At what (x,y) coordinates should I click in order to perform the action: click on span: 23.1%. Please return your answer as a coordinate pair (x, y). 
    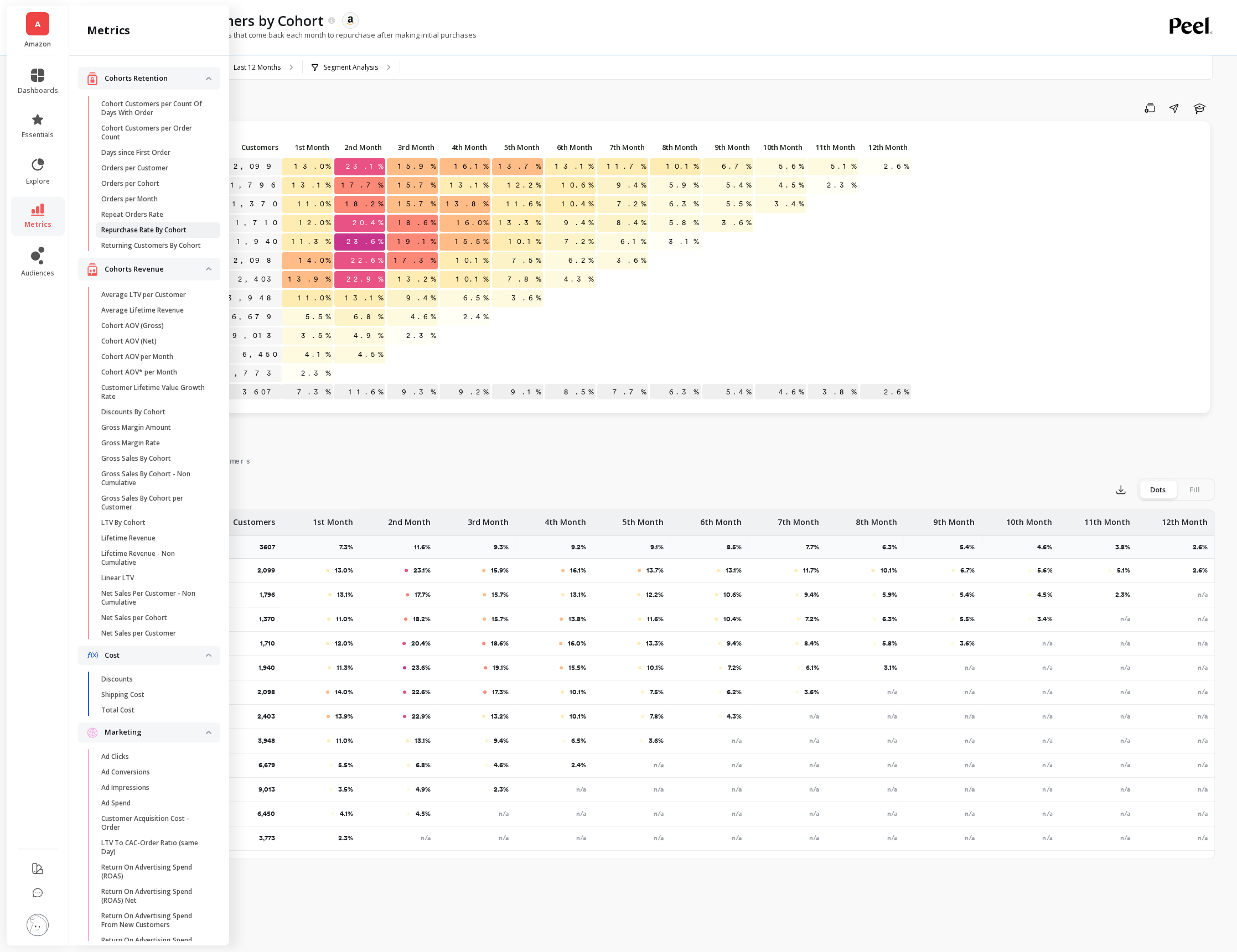
    Looking at the image, I should click on (364, 166).